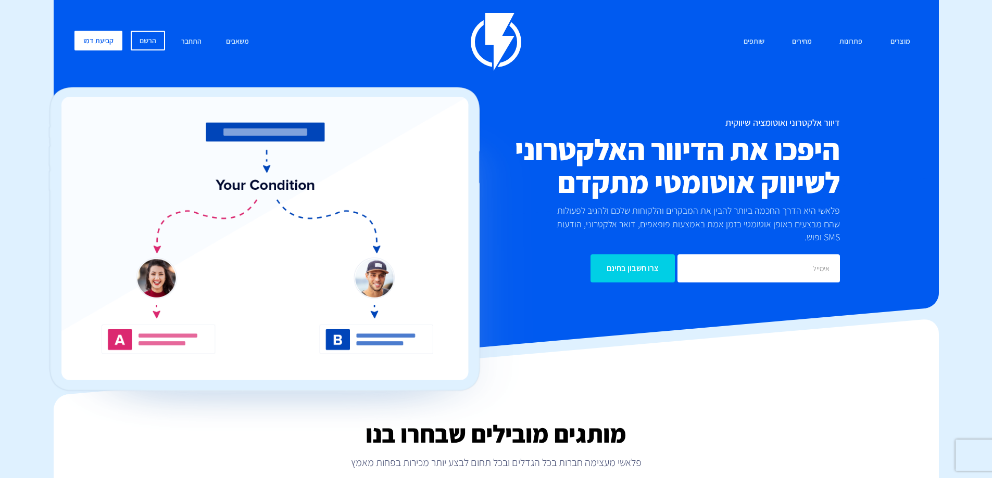  Describe the element at coordinates (637, 123) in the screenshot. I see `h1: דיוור אלקטרוני ואוטומציה שיווקית` at that location.